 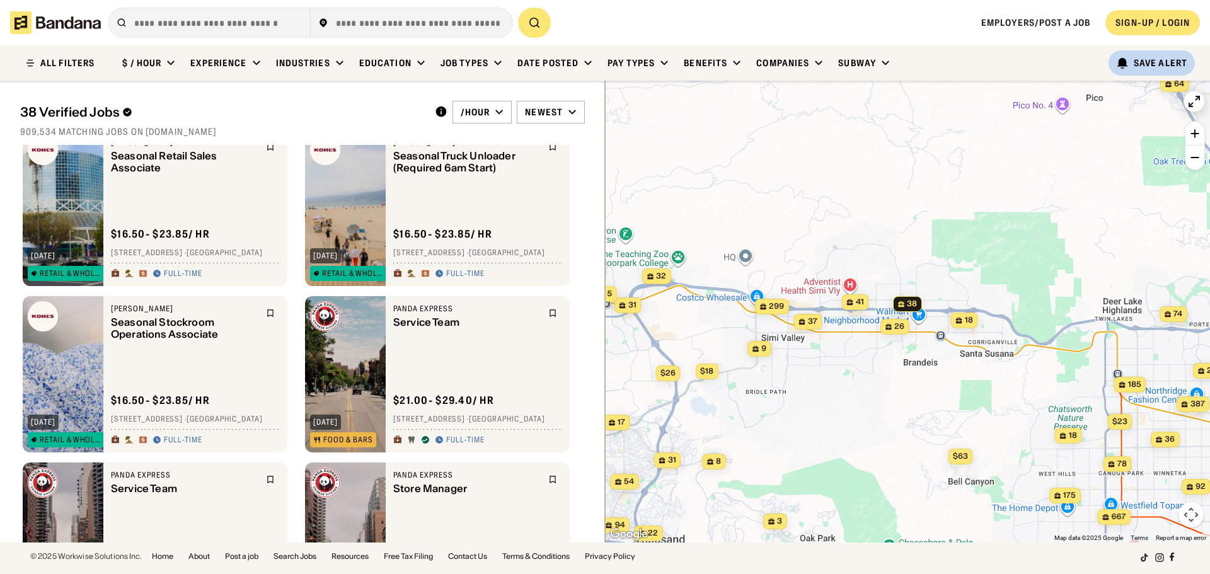 I want to click on span: 22, so click(x=653, y=533).